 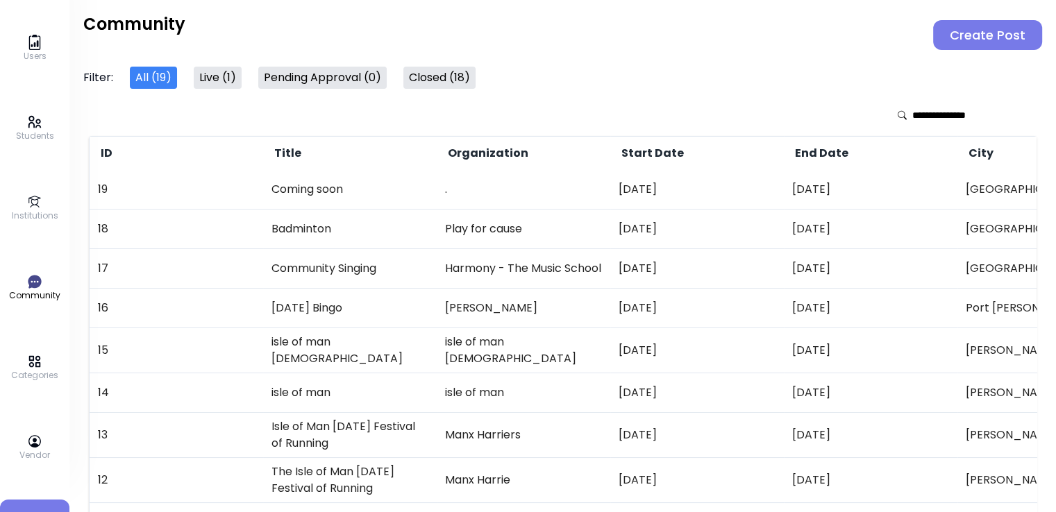 I want to click on a: Community, so click(x=35, y=288).